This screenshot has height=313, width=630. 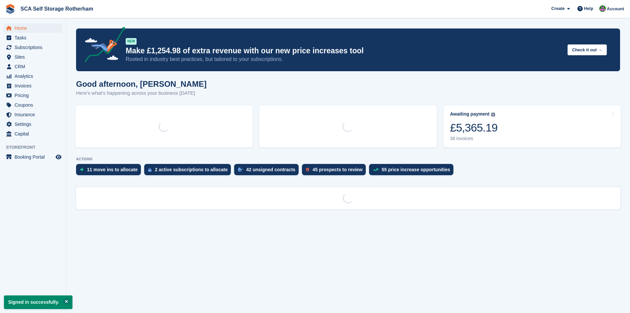 What do you see at coordinates (416, 169) in the screenshot?
I see `div: 55 price increase opportunities` at bounding box center [416, 169].